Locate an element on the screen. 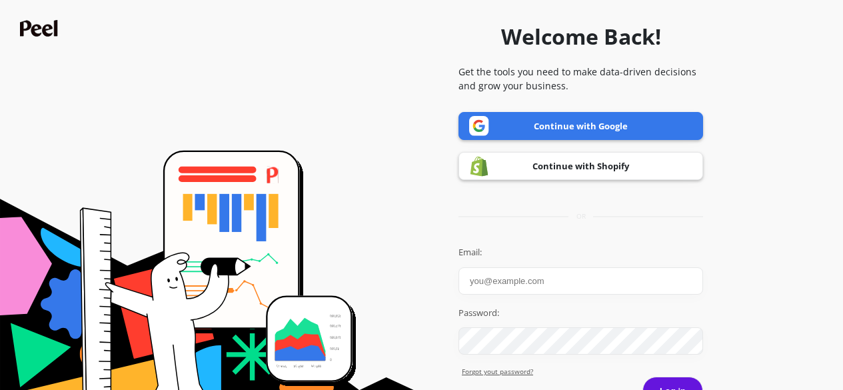 Image resolution: width=843 pixels, height=390 pixels. label: Email: is located at coordinates (581, 253).